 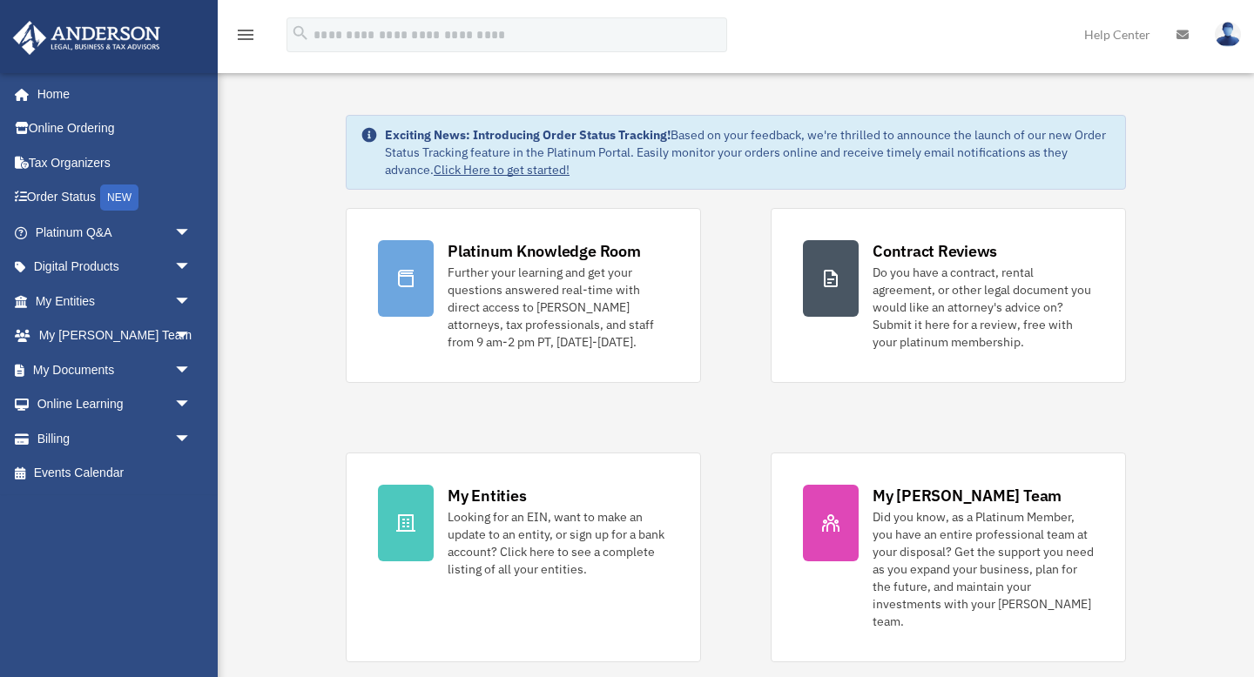 What do you see at coordinates (523, 295) in the screenshot?
I see `a: Platinum Knowledge Room Further your learning and get your questions answered real-time with dire...` at bounding box center [523, 295].